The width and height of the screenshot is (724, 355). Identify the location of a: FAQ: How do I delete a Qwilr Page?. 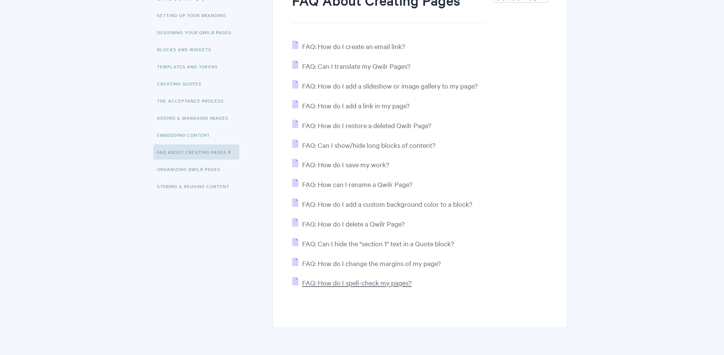
(349, 223).